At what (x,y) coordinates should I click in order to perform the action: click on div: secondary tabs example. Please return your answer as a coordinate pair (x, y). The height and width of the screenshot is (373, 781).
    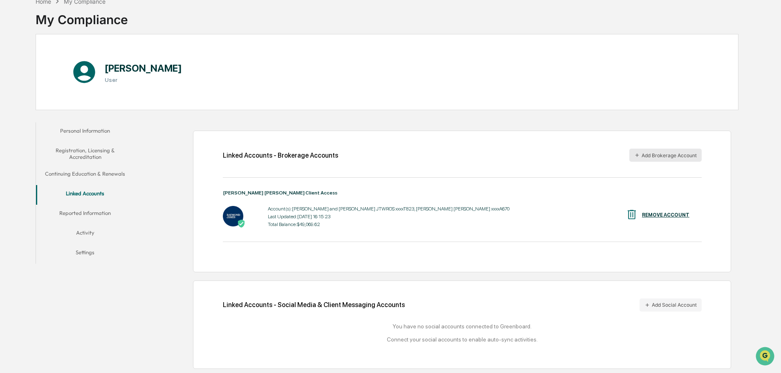
    Looking at the image, I should click on (85, 193).